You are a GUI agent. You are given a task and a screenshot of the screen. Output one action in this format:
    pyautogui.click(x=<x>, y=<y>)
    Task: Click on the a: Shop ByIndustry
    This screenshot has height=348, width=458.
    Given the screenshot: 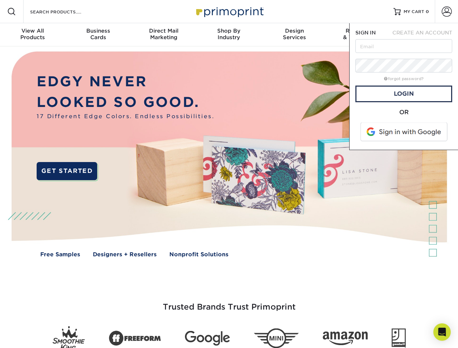 What is the action you would take?
    pyautogui.click(x=229, y=35)
    